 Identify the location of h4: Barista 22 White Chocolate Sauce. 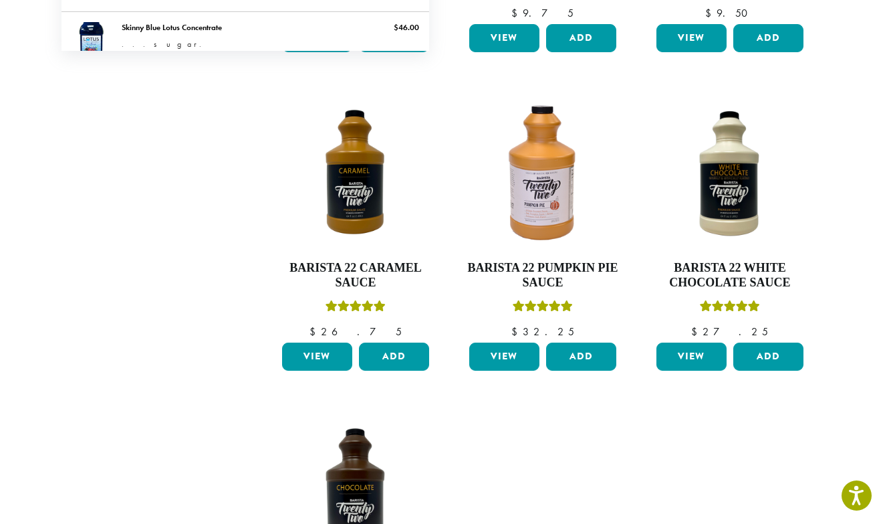
(730, 275).